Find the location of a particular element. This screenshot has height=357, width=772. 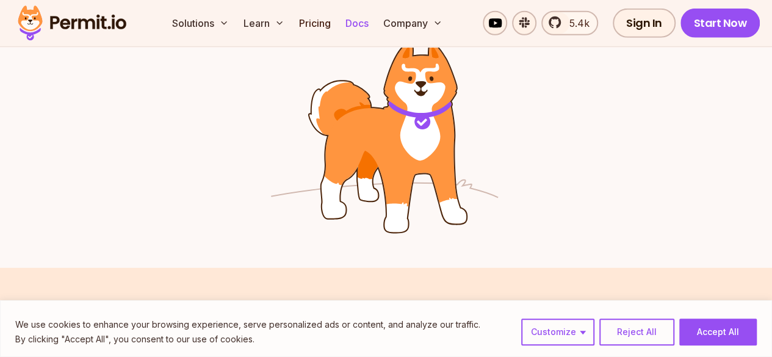

a: Docs is located at coordinates (357, 23).